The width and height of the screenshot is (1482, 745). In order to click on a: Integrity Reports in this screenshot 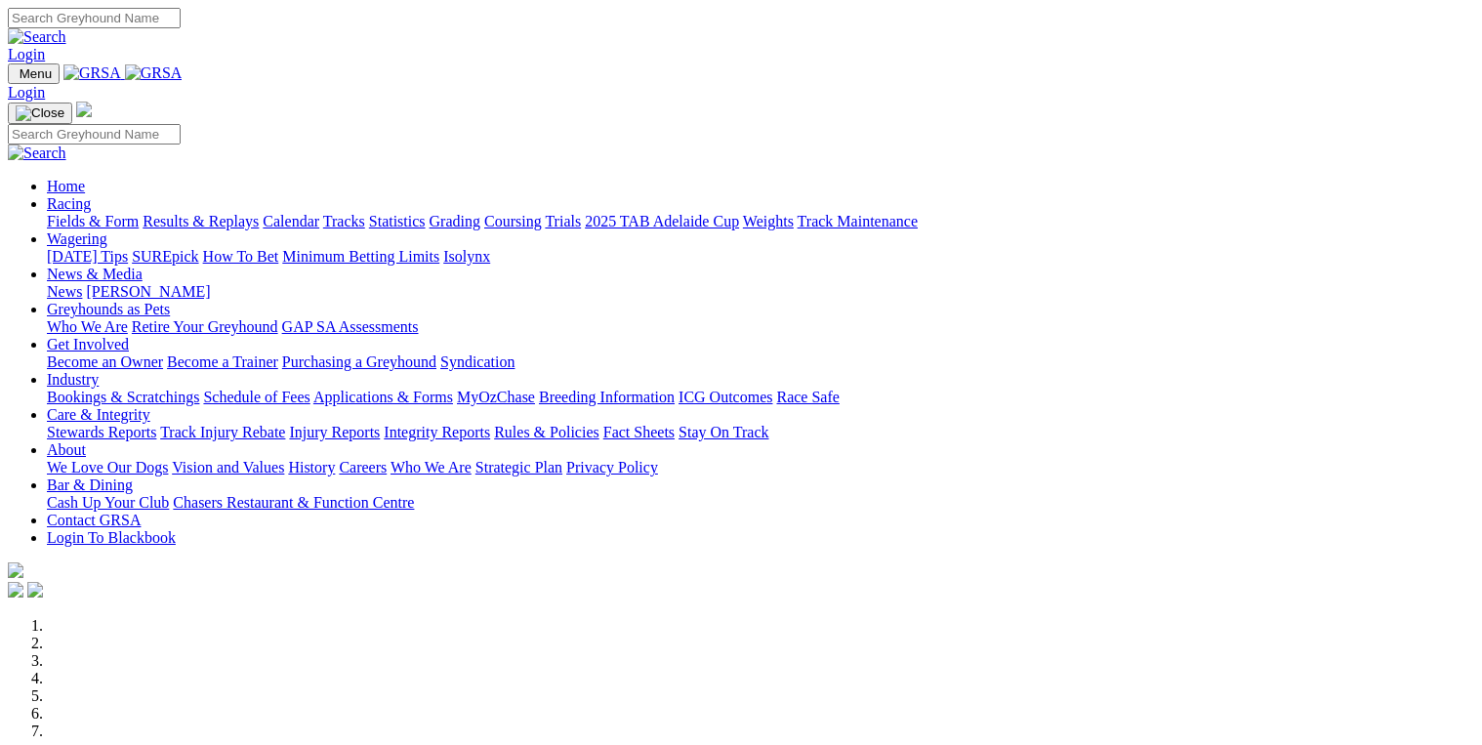, I will do `click(436, 431)`.